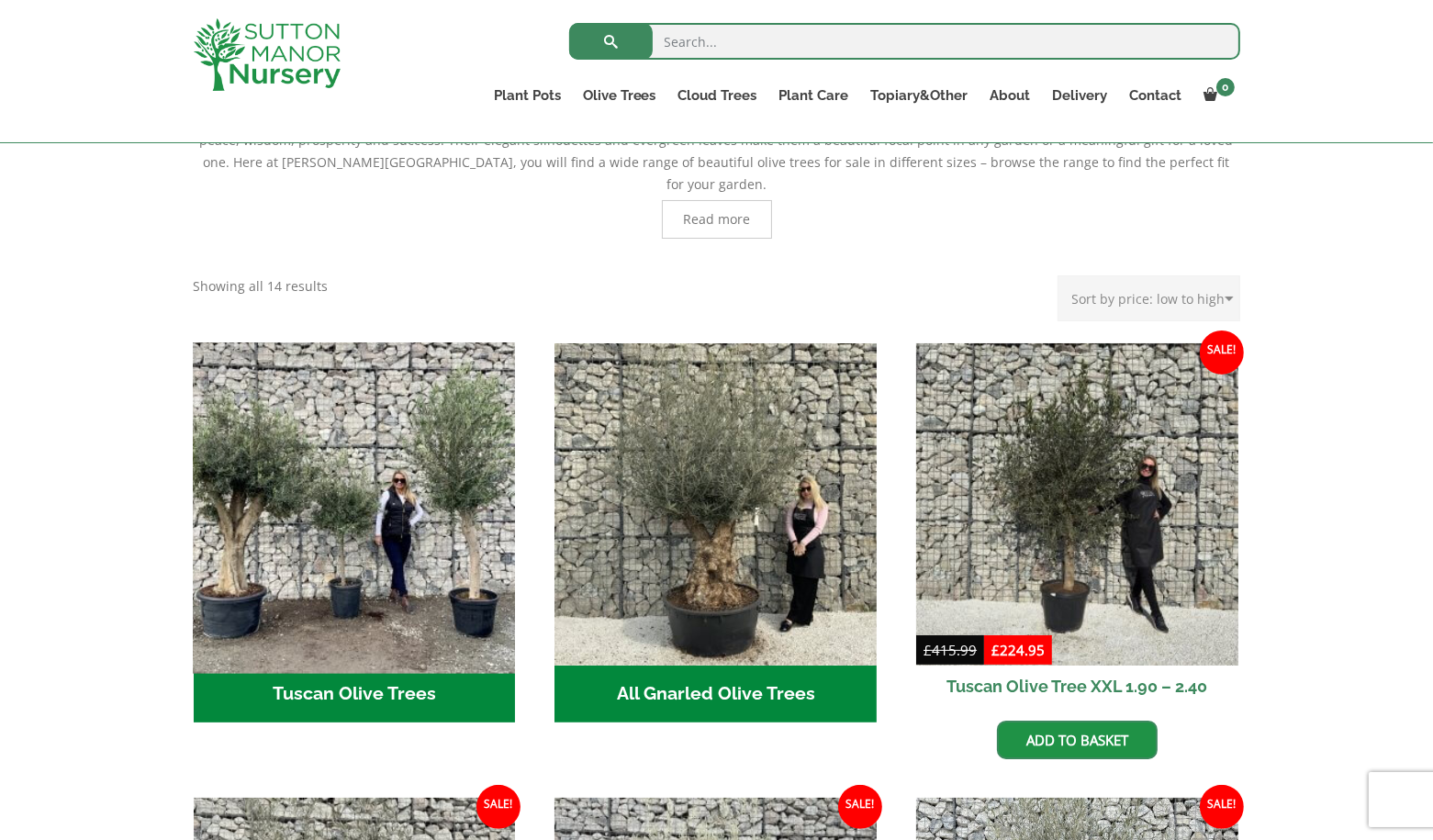  What do you see at coordinates (920, 95) in the screenshot?
I see `a: Topiary&Other` at bounding box center [920, 95].